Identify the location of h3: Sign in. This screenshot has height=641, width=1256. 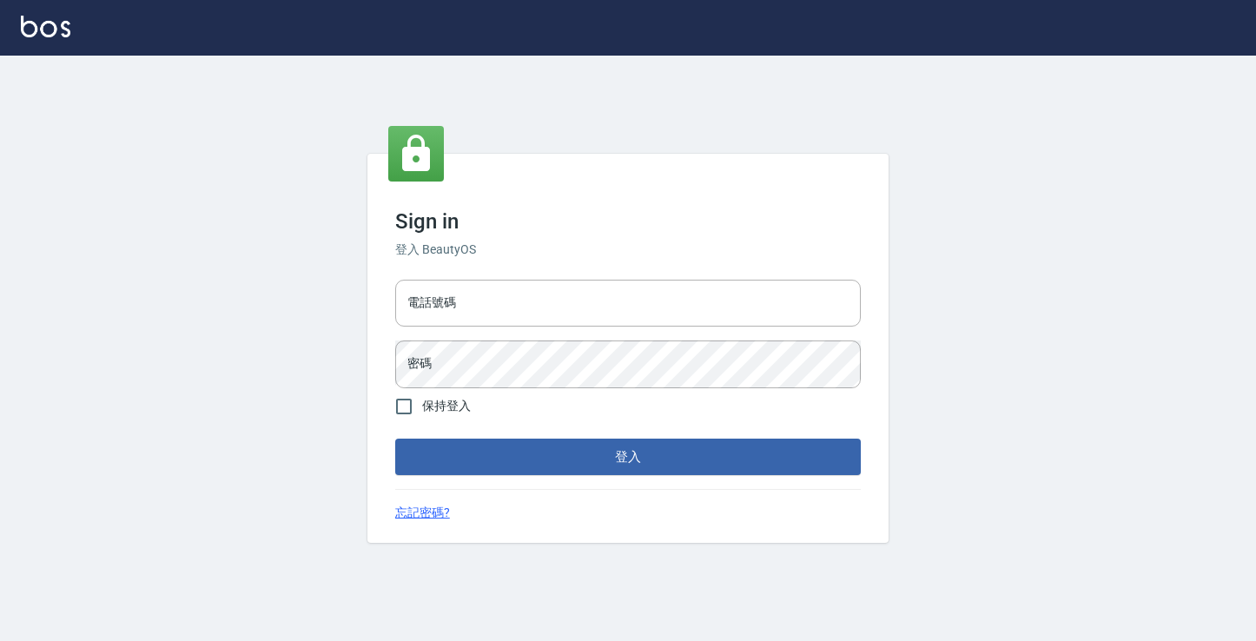
(628, 221).